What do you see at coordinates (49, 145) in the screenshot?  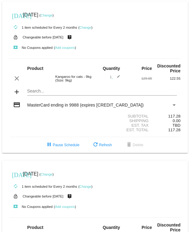 I see `mat-icon: pause` at bounding box center [49, 145].